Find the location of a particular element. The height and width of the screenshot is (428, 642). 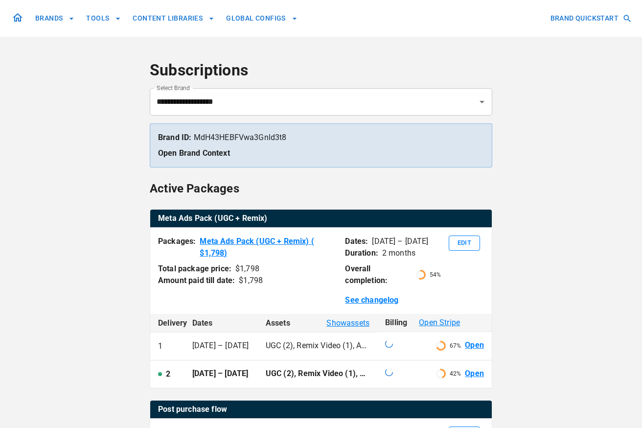

p: 54 % is located at coordinates (435, 275).